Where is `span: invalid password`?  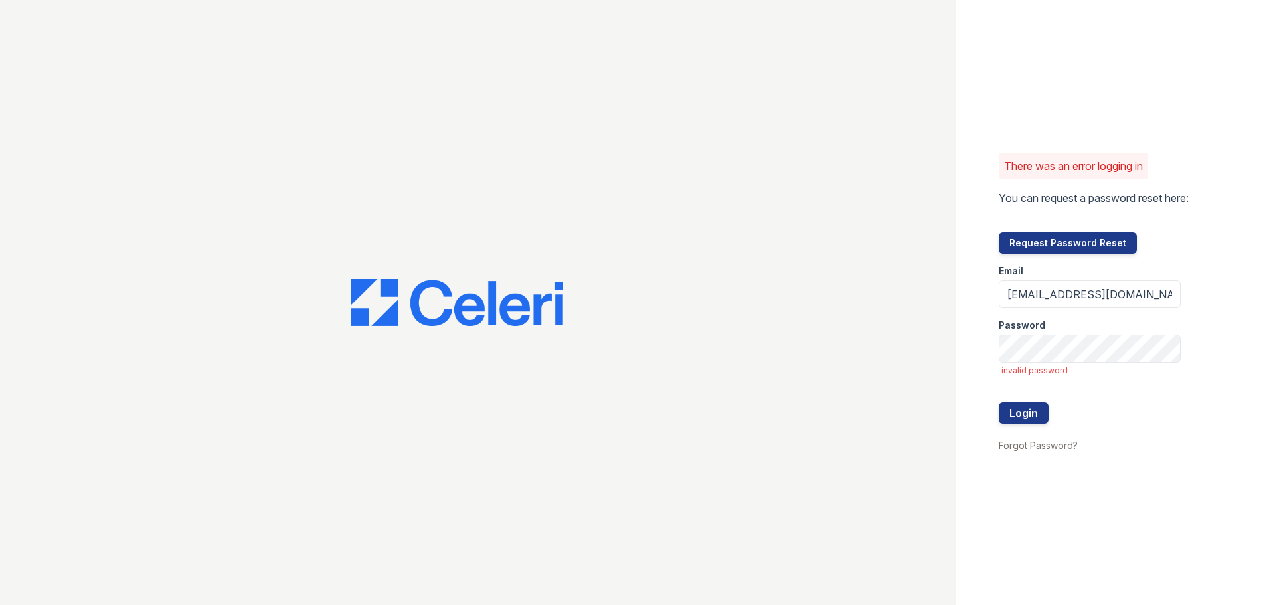
span: invalid password is located at coordinates (1091, 371).